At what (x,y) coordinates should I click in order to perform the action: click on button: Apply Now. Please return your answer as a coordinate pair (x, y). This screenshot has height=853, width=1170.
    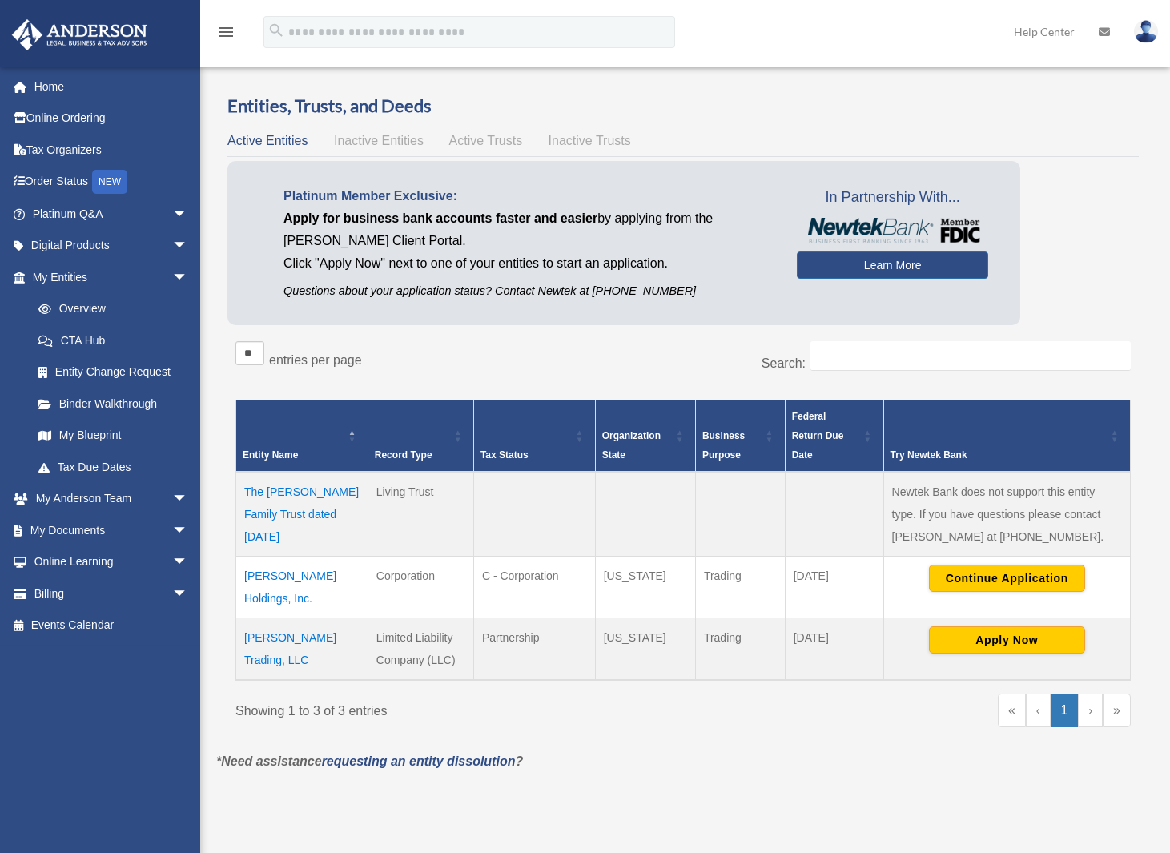
    Looking at the image, I should click on (1007, 640).